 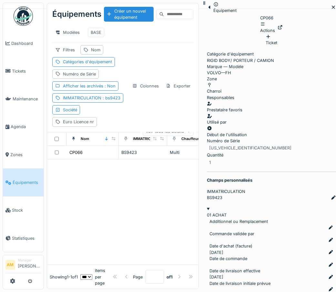 What do you see at coordinates (271, 54) in the screenshot?
I see `div: Catégorie d'équipement` at bounding box center [271, 54].